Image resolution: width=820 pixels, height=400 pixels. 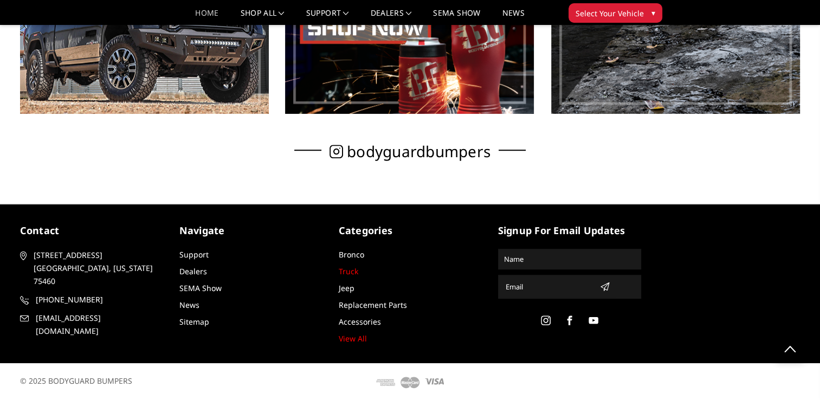 I want to click on input: Email, so click(x=548, y=287).